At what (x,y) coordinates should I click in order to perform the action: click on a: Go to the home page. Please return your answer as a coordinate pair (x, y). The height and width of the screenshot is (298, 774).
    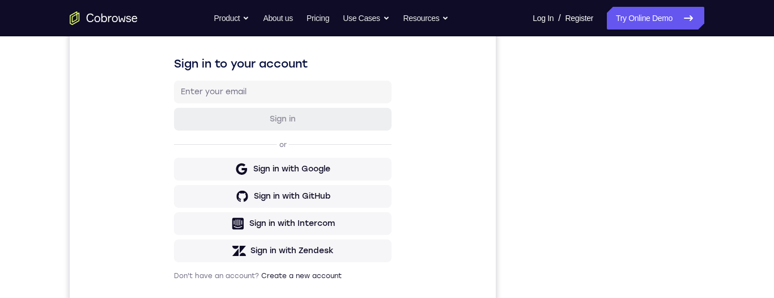
    Looking at the image, I should click on (104, 18).